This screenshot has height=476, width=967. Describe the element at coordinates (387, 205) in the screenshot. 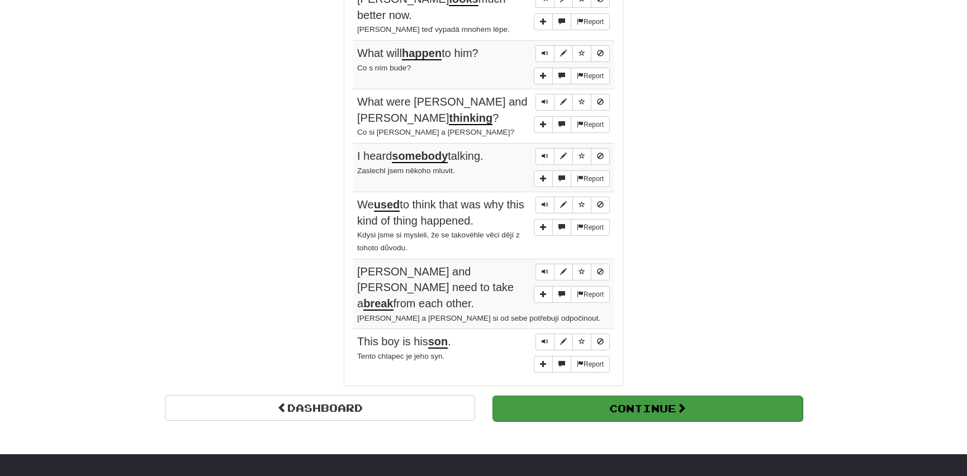

I see `u: used` at that location.